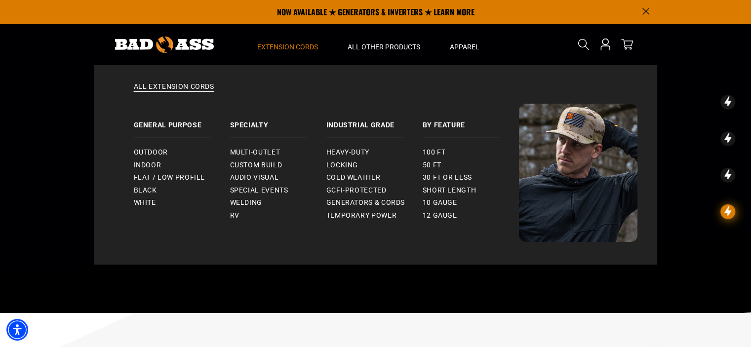 The width and height of the screenshot is (751, 347). What do you see at coordinates (374, 121) in the screenshot?
I see `a: Industrial Grade` at bounding box center [374, 121].